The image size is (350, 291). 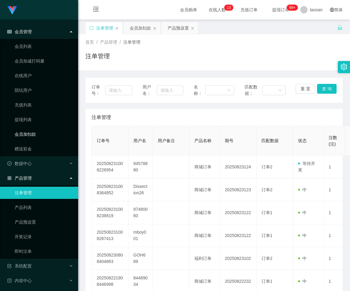 What do you see at coordinates (96, 10) in the screenshot?
I see `i: 图标: menu-fold` at bounding box center [96, 10].